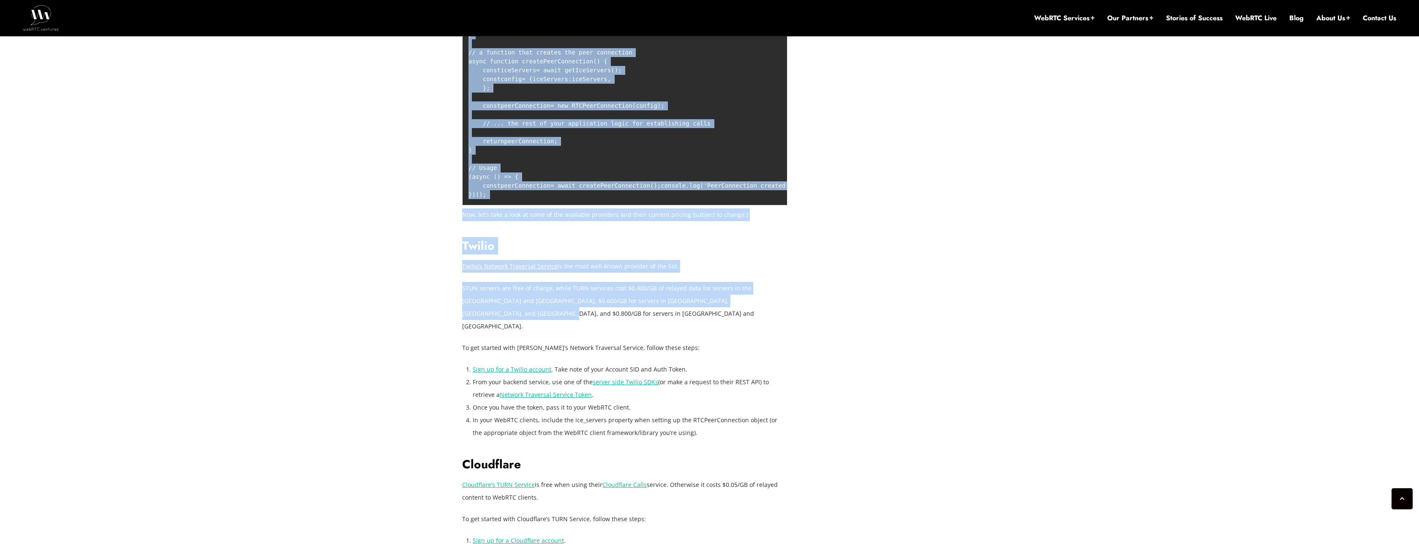 The height and width of the screenshot is (544, 1419). I want to click on li: In your WebRTC clients, include the ice_servers property when setting up the RTCPeerConnection ob..., so click(630, 426).